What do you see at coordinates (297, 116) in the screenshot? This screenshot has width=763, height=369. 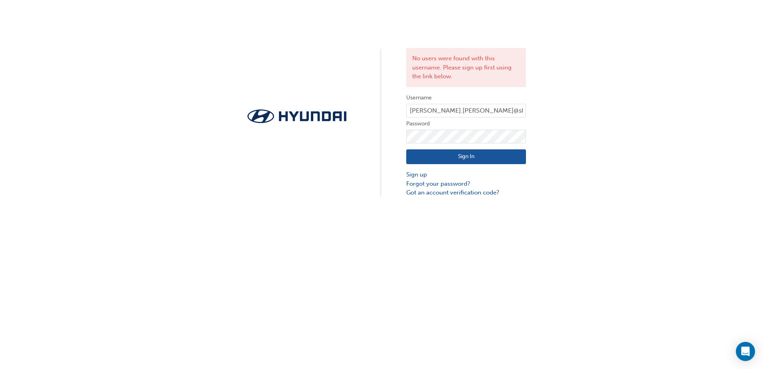 I see `img: Trak` at bounding box center [297, 116].